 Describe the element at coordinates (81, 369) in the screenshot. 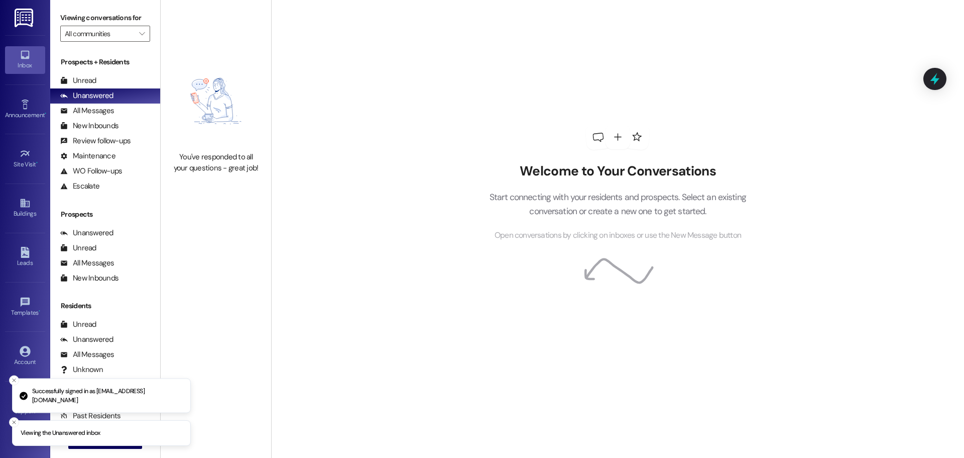

I see `div: Unknown` at that location.